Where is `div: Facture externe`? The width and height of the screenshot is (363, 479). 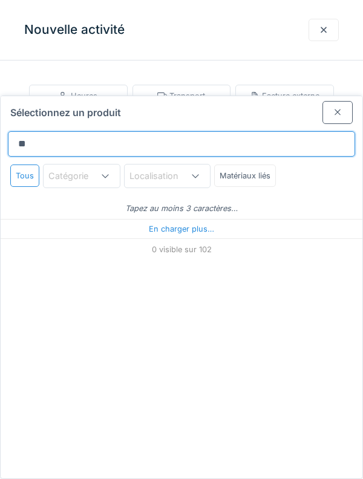 div: Facture externe is located at coordinates (284, 96).